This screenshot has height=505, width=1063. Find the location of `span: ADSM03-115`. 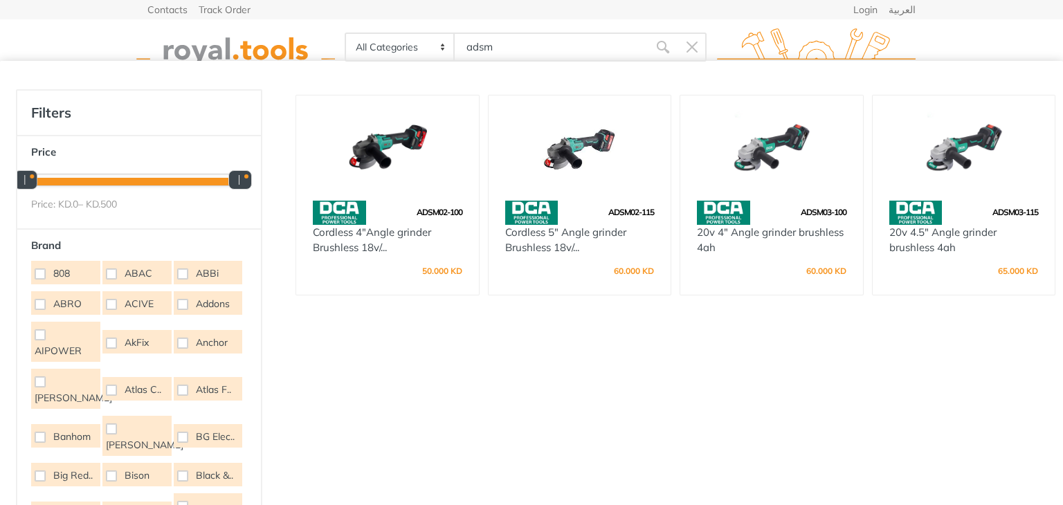

span: ADSM03-115 is located at coordinates (1016, 212).